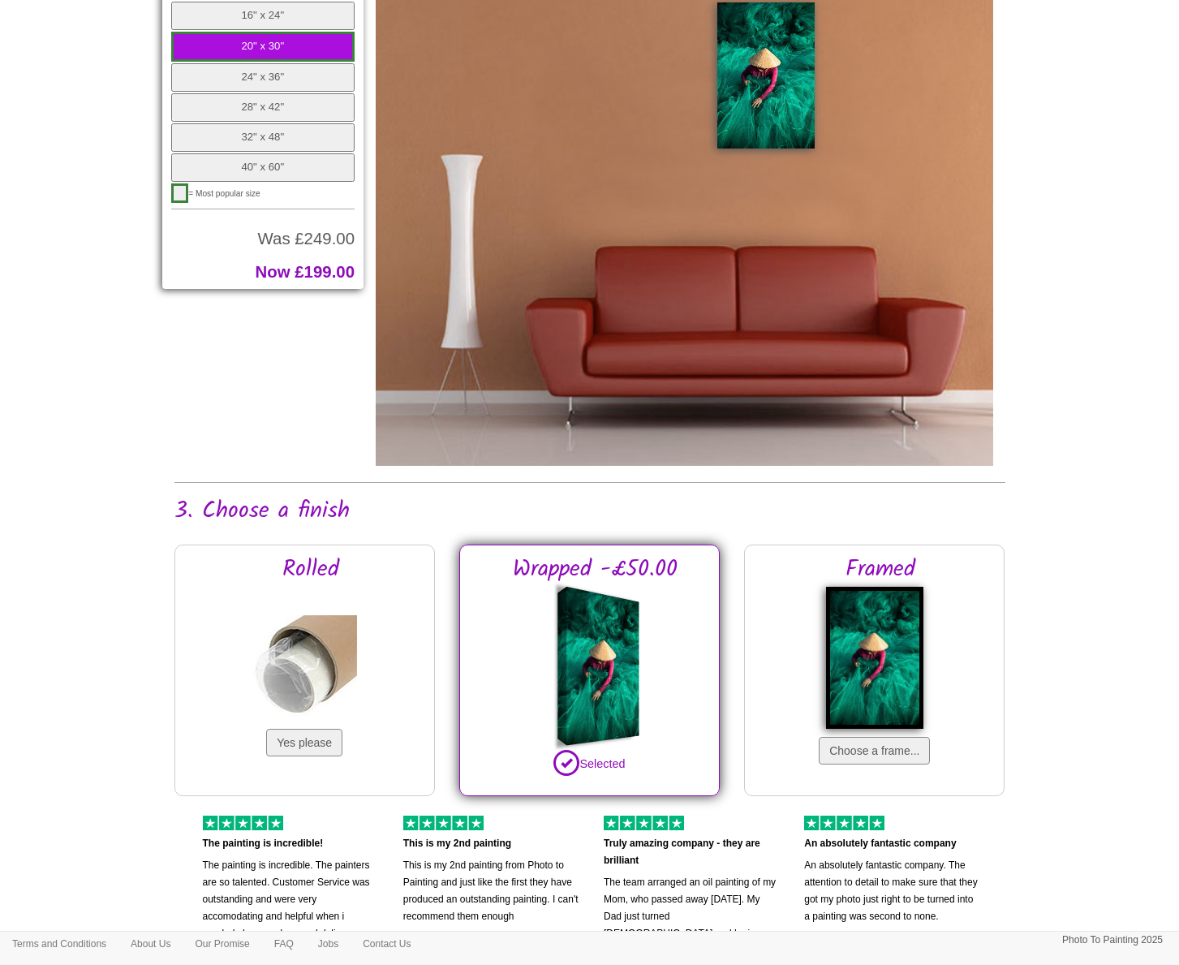  Describe the element at coordinates (263, 46) in the screenshot. I see `button: 20" x 30"` at that location.